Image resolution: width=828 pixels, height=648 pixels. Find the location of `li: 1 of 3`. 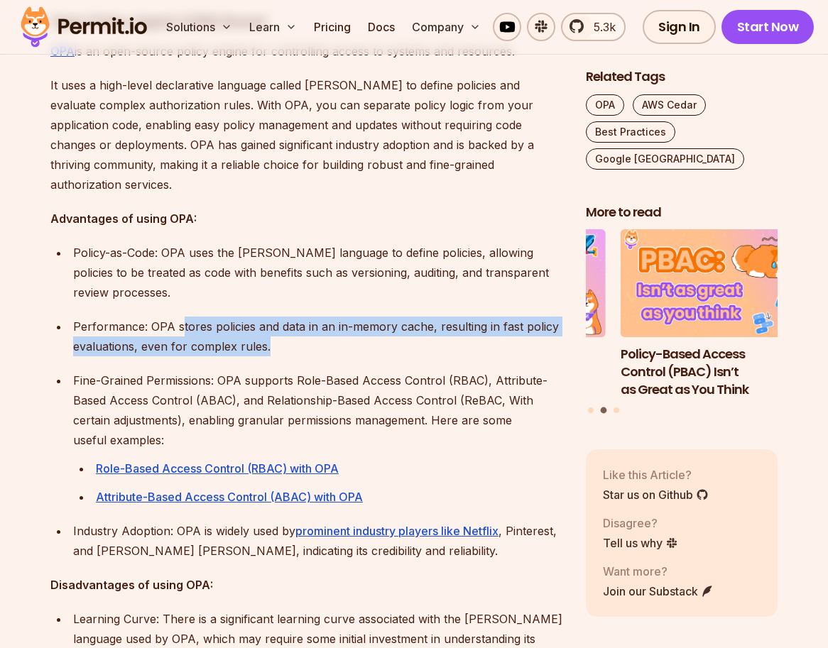

li: 1 of 3 is located at coordinates (510, 315).